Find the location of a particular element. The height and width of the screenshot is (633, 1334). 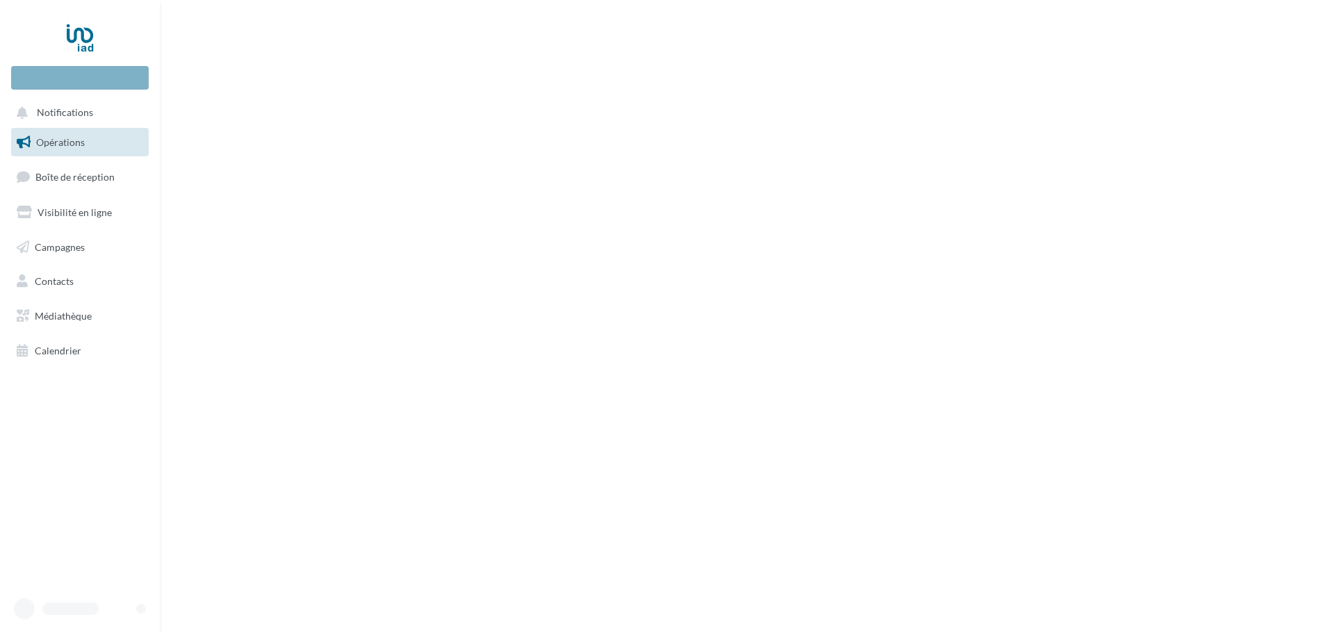

span: Notifications is located at coordinates (65, 113).